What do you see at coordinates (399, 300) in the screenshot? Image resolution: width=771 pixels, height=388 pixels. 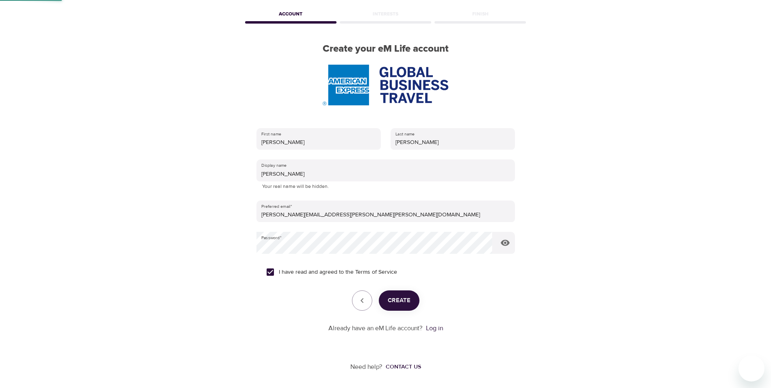 I see `button: Create` at bounding box center [399, 300].